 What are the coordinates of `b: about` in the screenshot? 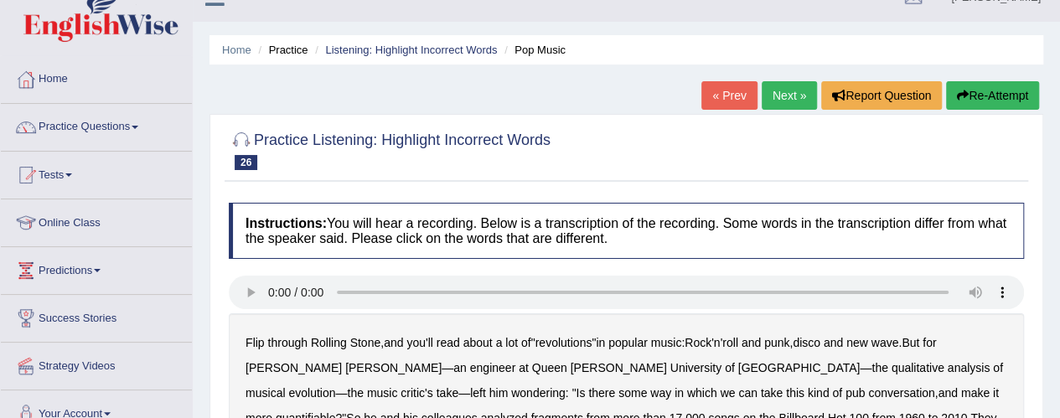 It's located at (478, 343).